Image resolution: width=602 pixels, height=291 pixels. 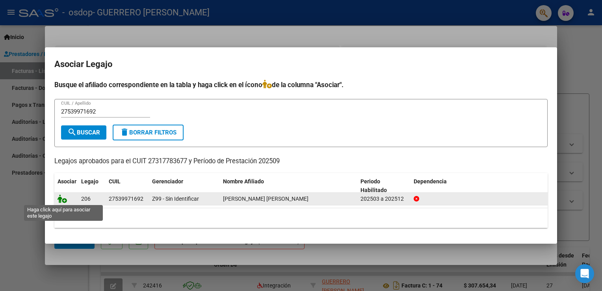 What do you see at coordinates (289, 186) in the screenshot?
I see `datatable-header-cell: Nombre Afiliado` at bounding box center [289, 186].